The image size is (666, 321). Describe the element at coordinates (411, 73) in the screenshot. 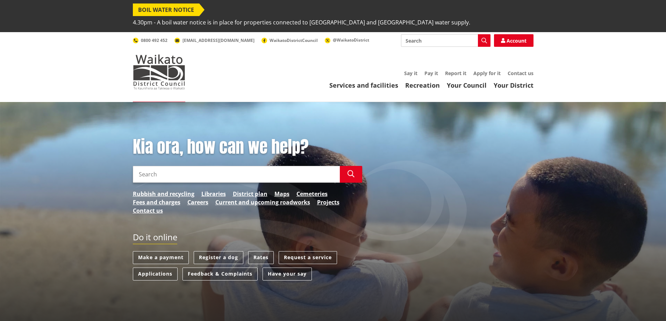

I see `a: Say it` at that location.